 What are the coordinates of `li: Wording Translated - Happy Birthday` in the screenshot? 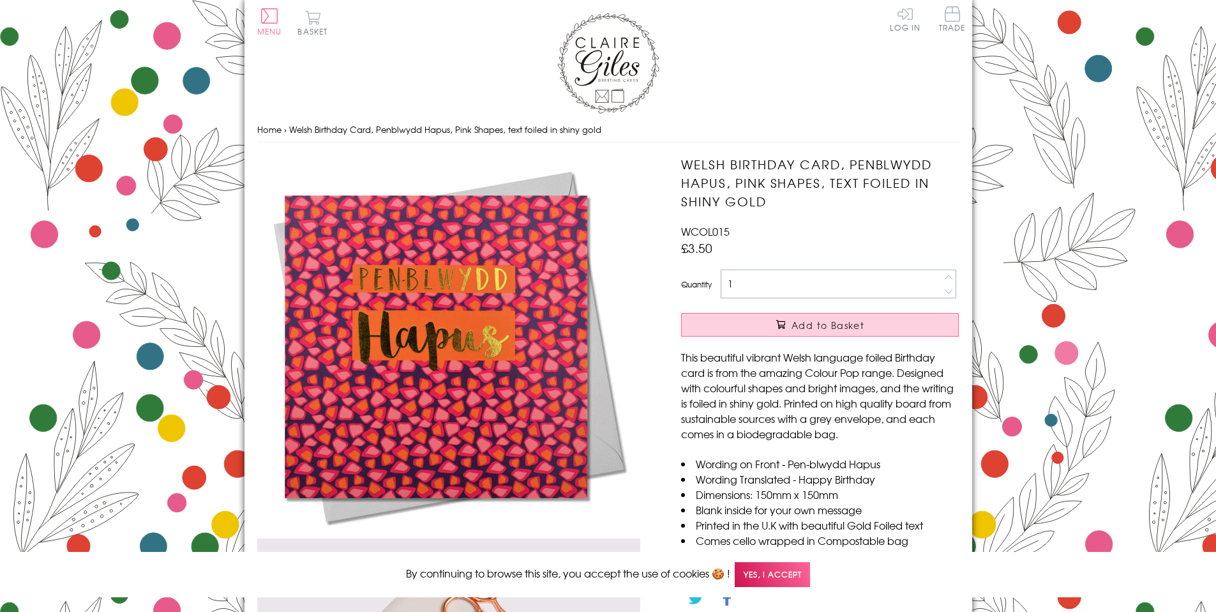 It's located at (820, 479).